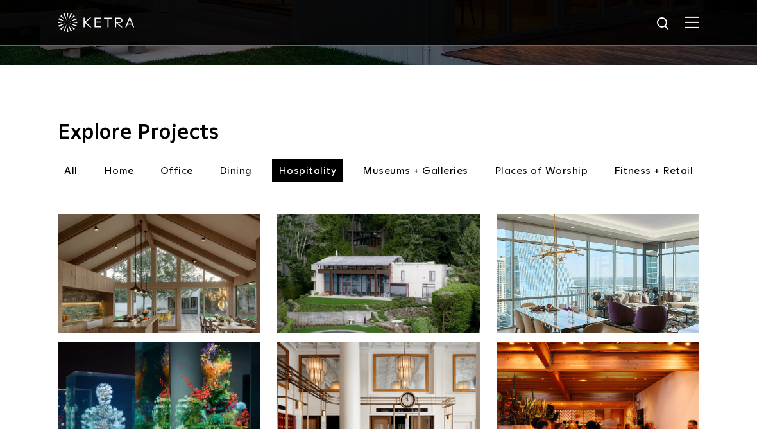  I want to click on img: An aerial view of Olson Kundig's Studio House in Seattle, so click(379, 294).